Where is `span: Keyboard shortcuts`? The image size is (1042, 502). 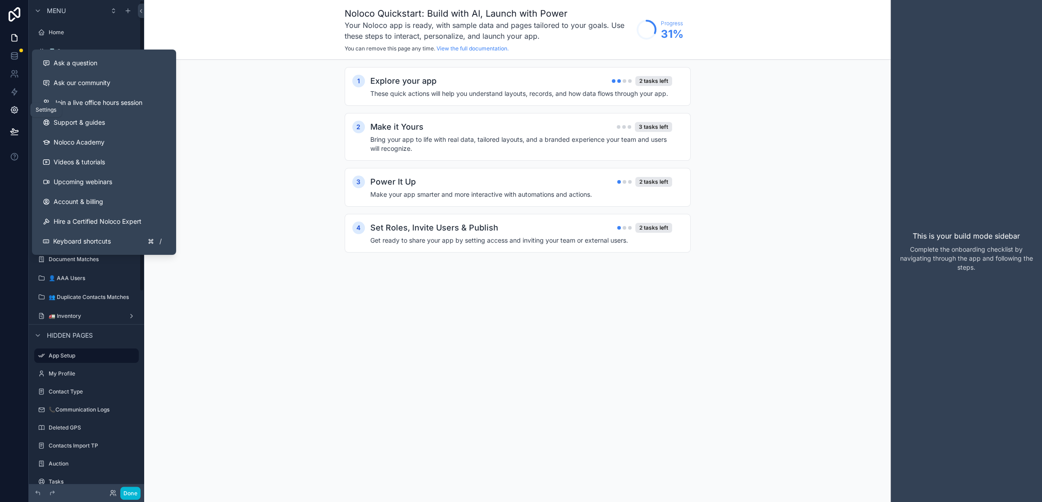
span: Keyboard shortcuts is located at coordinates (82, 241).